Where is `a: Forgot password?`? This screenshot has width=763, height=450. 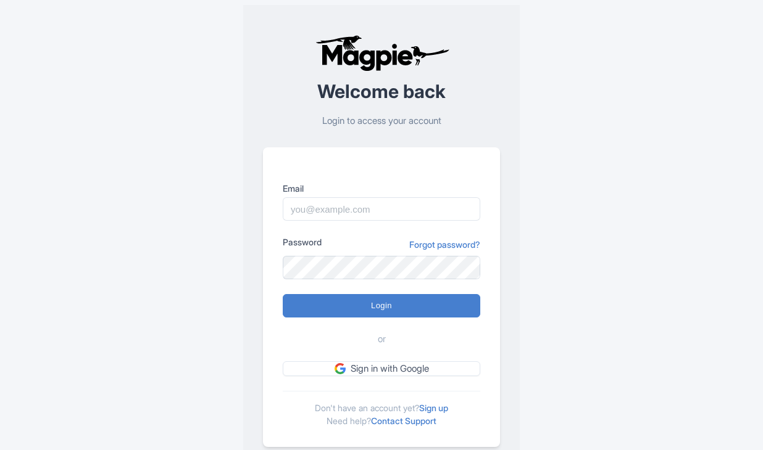 a: Forgot password? is located at coordinates (444, 244).